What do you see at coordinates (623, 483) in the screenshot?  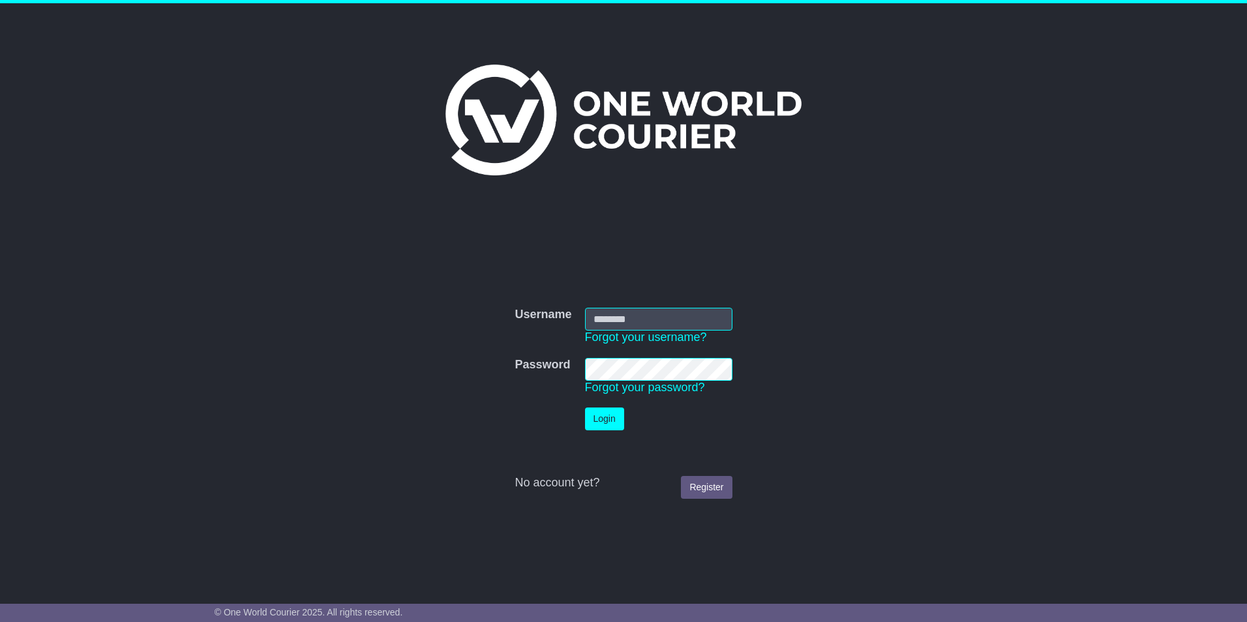 I see `div: No account yet?` at bounding box center [623, 483].